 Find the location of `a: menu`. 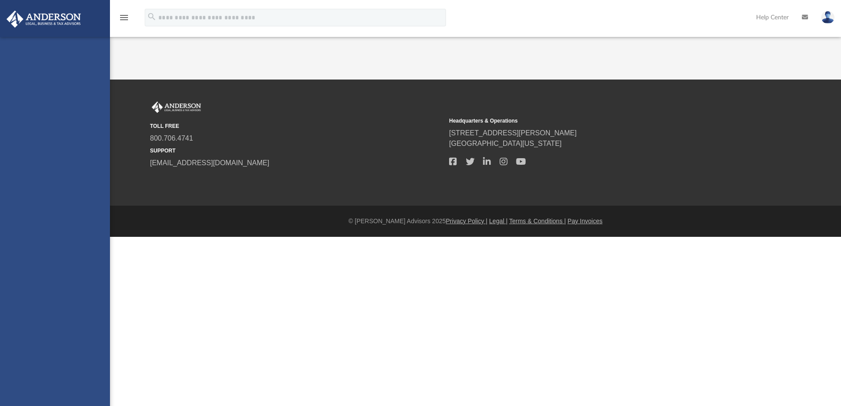

a: menu is located at coordinates (124, 20).